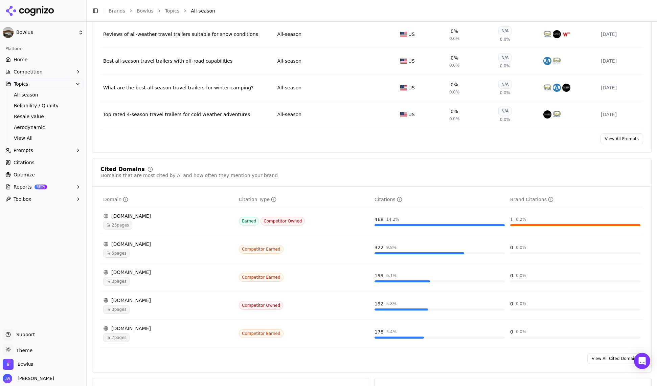  Describe the element at coordinates (24, 175) in the screenshot. I see `span: Optimize` at that location.